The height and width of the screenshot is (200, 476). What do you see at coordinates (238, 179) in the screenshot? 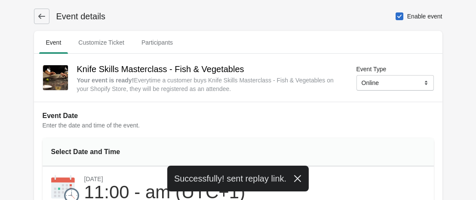
I see `div: Successfully! sent replay link.` at bounding box center [238, 179].